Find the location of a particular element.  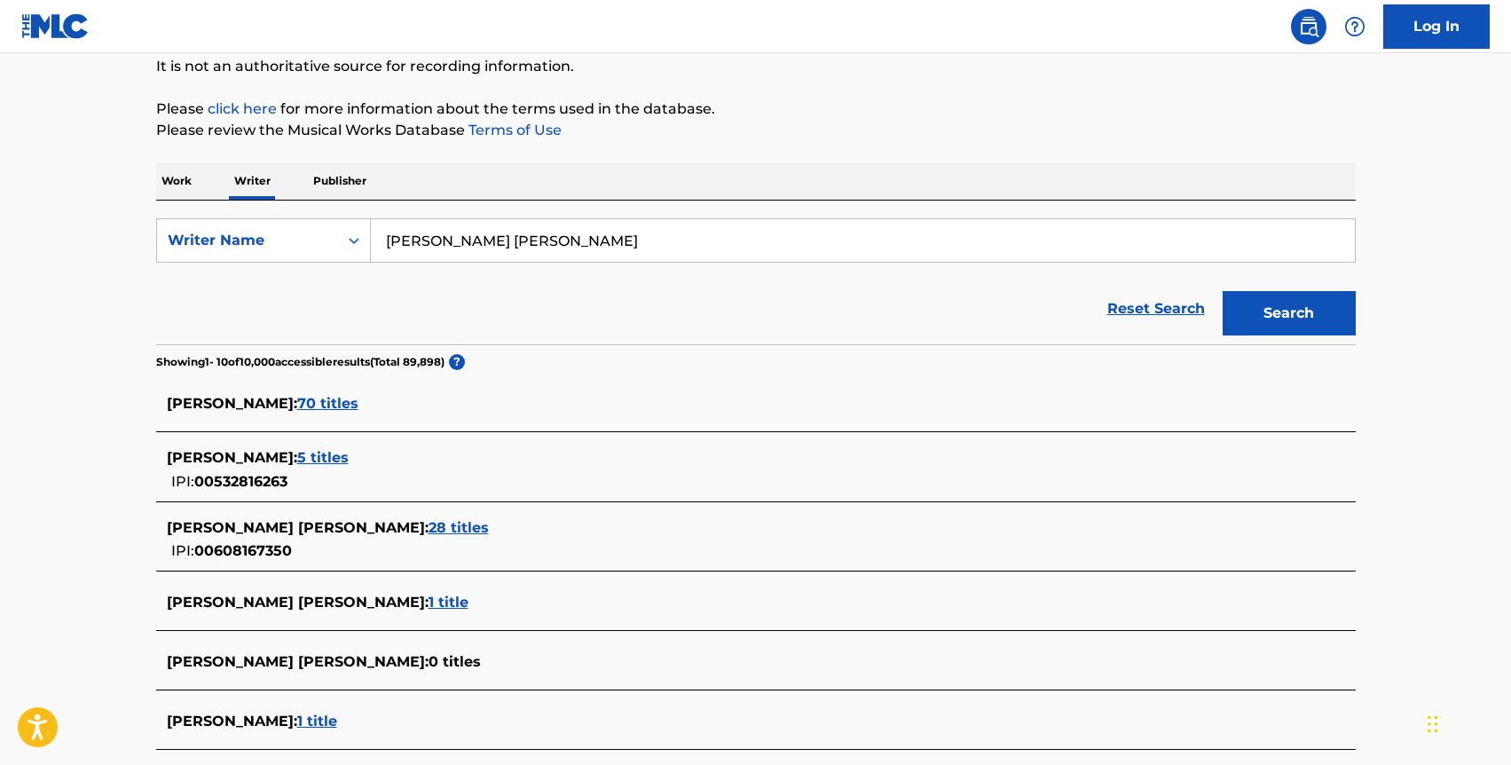

a: Log In is located at coordinates (1437, 27).